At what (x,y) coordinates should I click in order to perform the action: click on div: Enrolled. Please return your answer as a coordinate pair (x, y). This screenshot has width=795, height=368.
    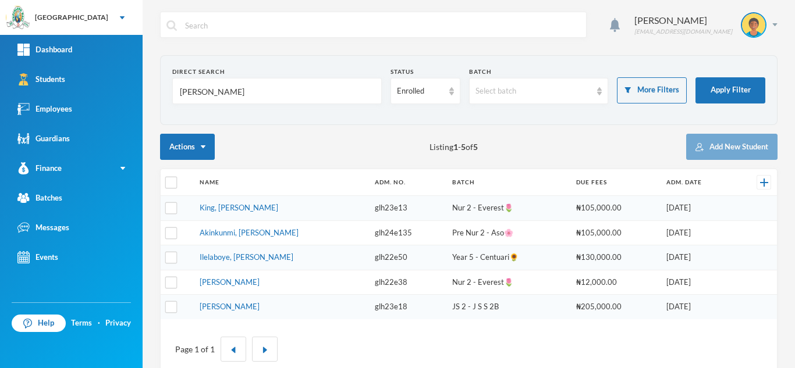
    Looking at the image, I should click on (420, 91).